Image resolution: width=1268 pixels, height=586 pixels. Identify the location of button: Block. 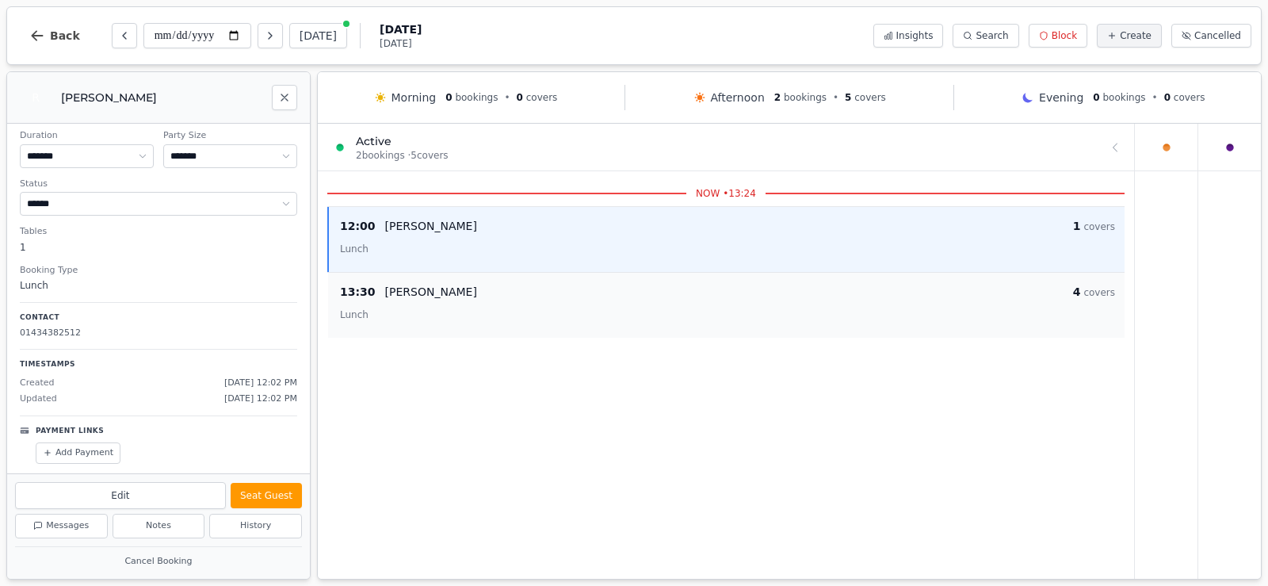
(1058, 36).